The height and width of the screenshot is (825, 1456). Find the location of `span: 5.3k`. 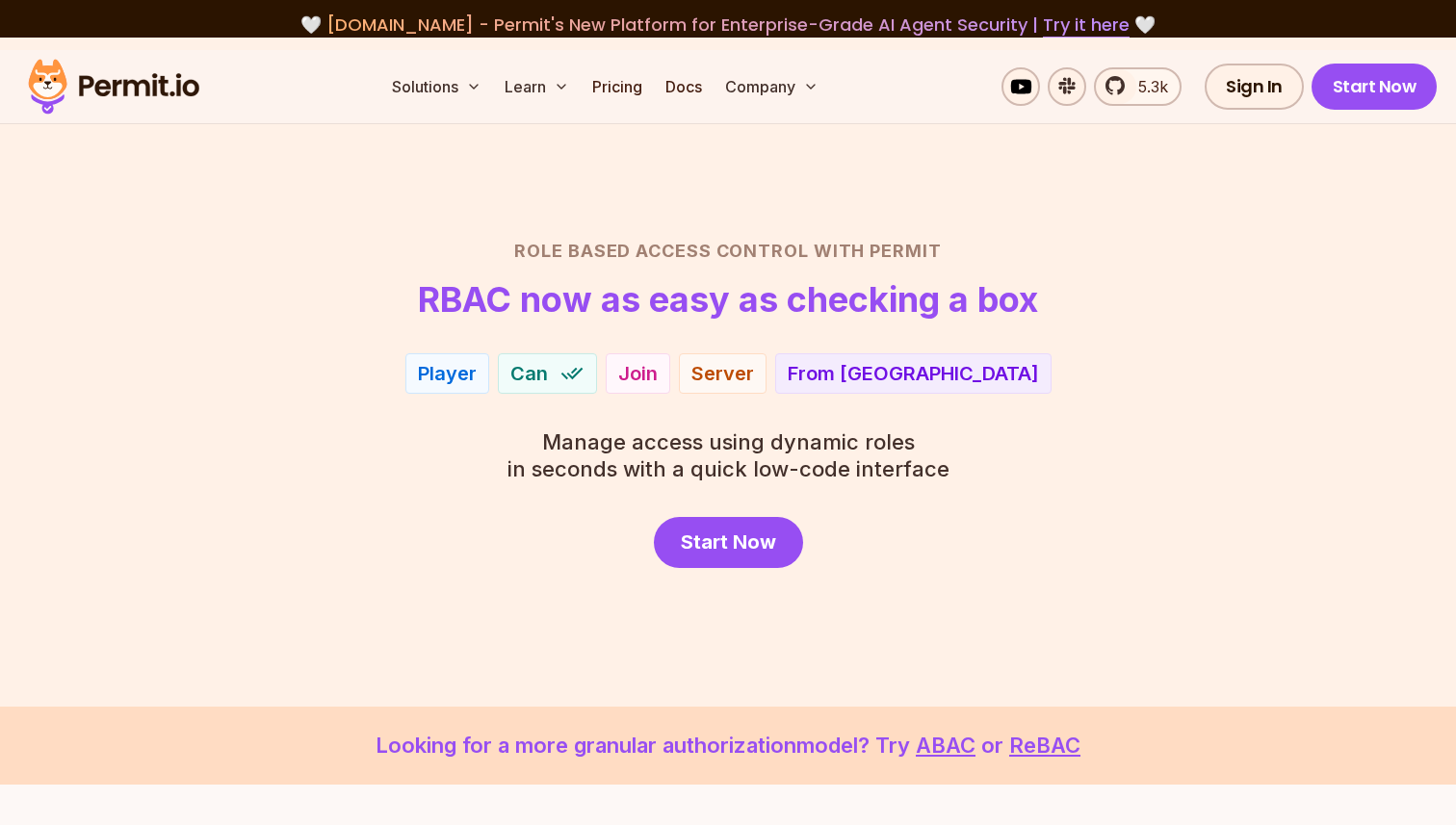

span: 5.3k is located at coordinates (1146, 86).